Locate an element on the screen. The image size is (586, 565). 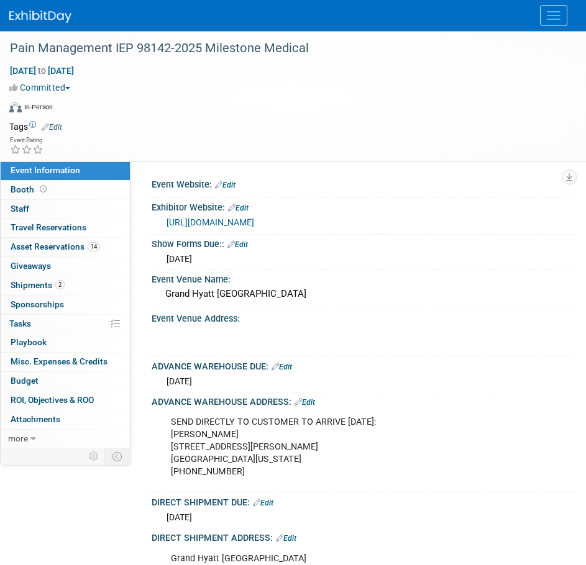
div: DIRECT SHIPMENT ADDRESS: is located at coordinates (364, 537).